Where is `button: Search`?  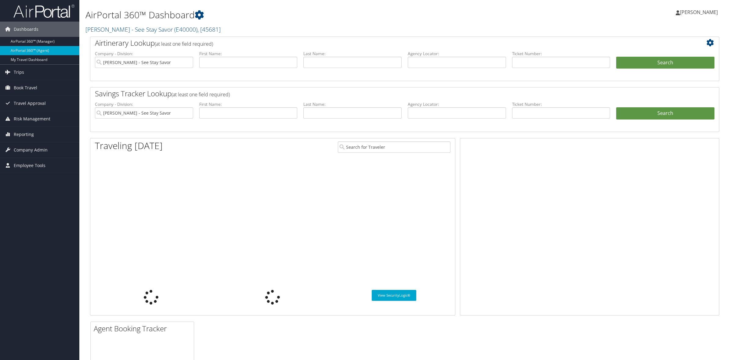
button: Search is located at coordinates (665, 63).